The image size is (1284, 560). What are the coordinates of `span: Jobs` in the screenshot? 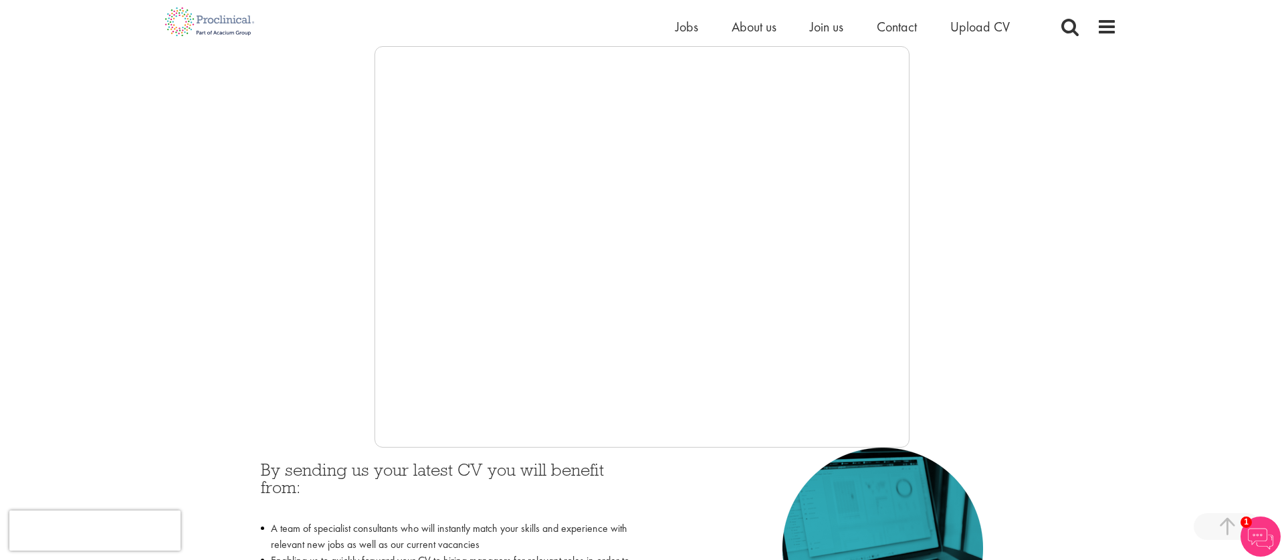 It's located at (687, 27).